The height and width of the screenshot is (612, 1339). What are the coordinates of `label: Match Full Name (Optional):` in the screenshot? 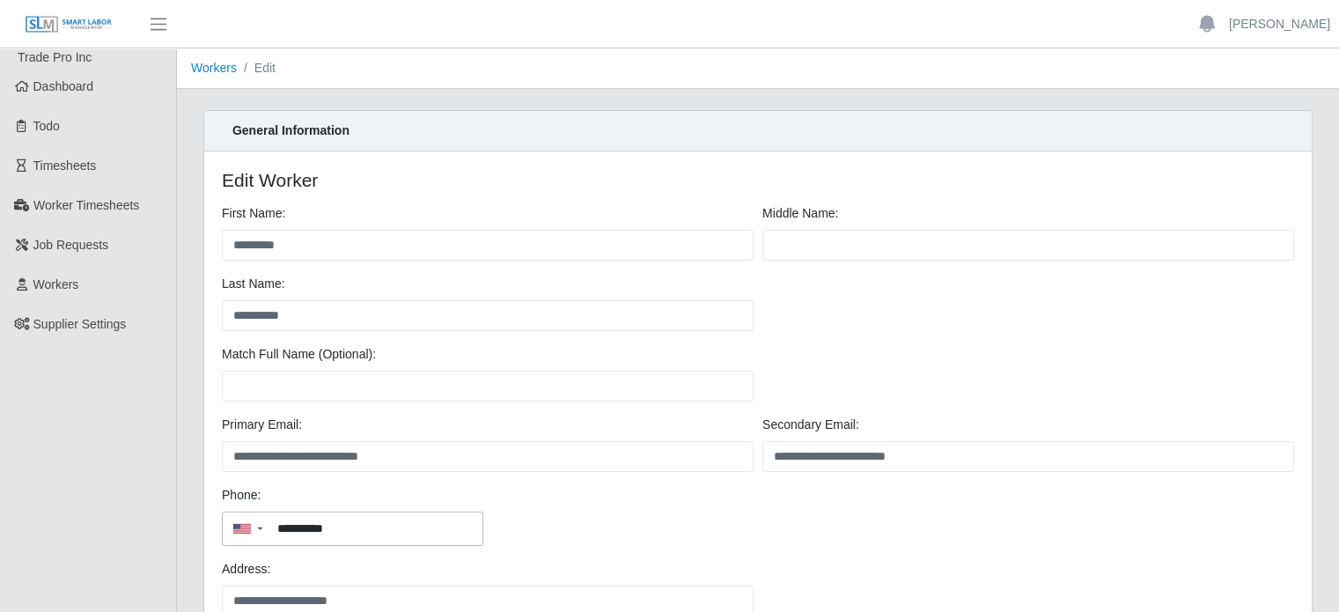 It's located at (298, 354).